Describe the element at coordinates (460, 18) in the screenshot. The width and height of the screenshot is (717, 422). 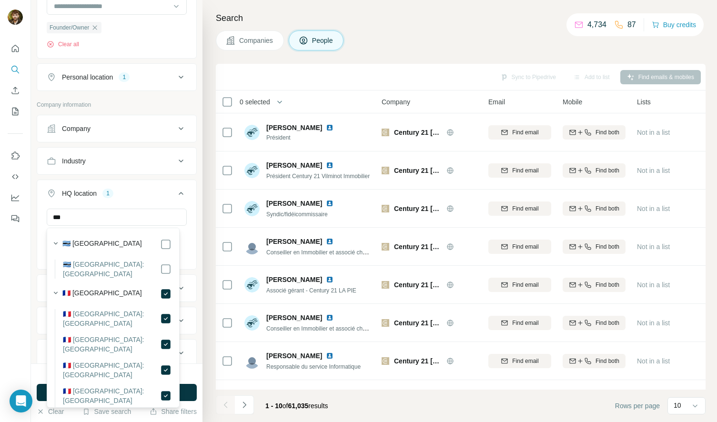
I see `h4: Search` at that location.